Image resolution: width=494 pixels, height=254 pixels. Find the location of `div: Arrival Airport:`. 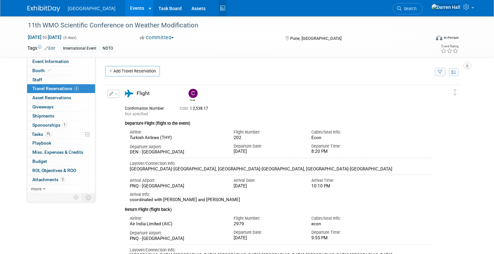

div: Arrival Airport: is located at coordinates (177, 181).